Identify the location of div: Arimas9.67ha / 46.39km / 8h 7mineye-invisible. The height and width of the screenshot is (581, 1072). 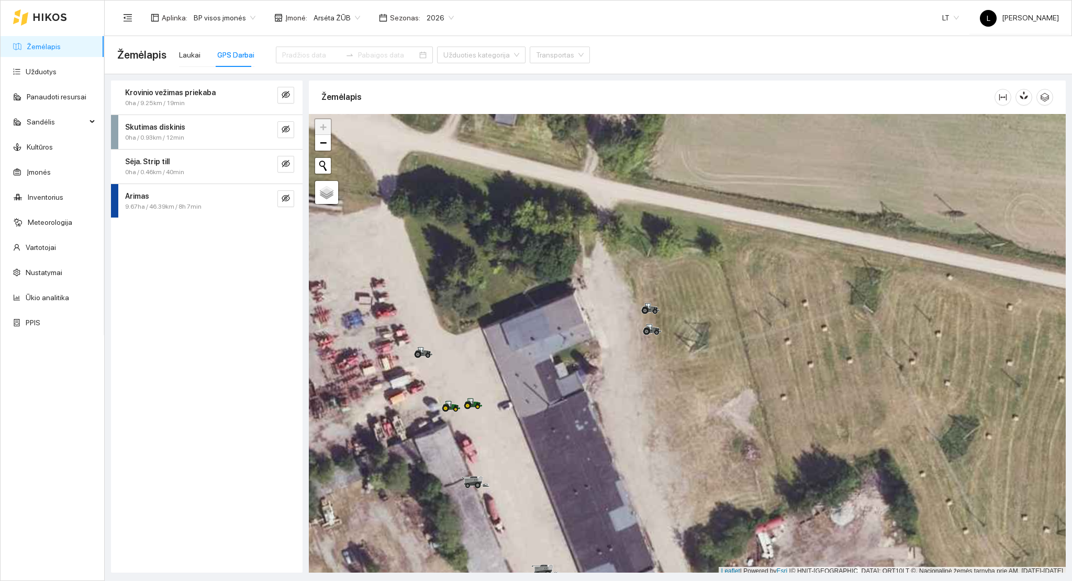
(207, 201).